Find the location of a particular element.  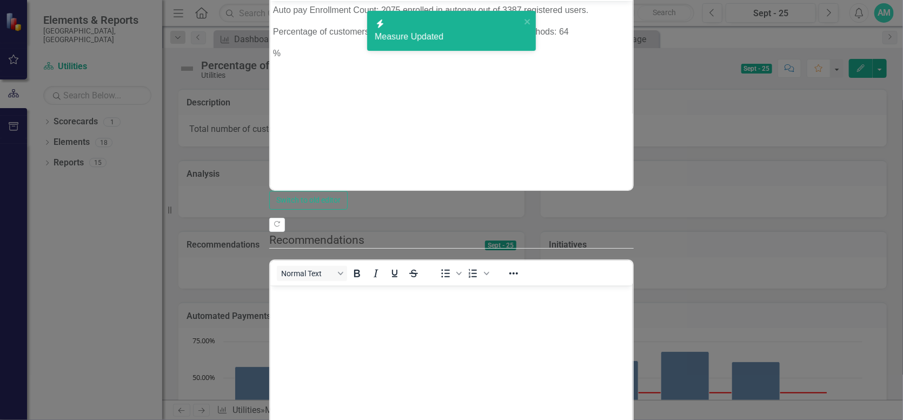

div: Numbered list is located at coordinates (477, 273).